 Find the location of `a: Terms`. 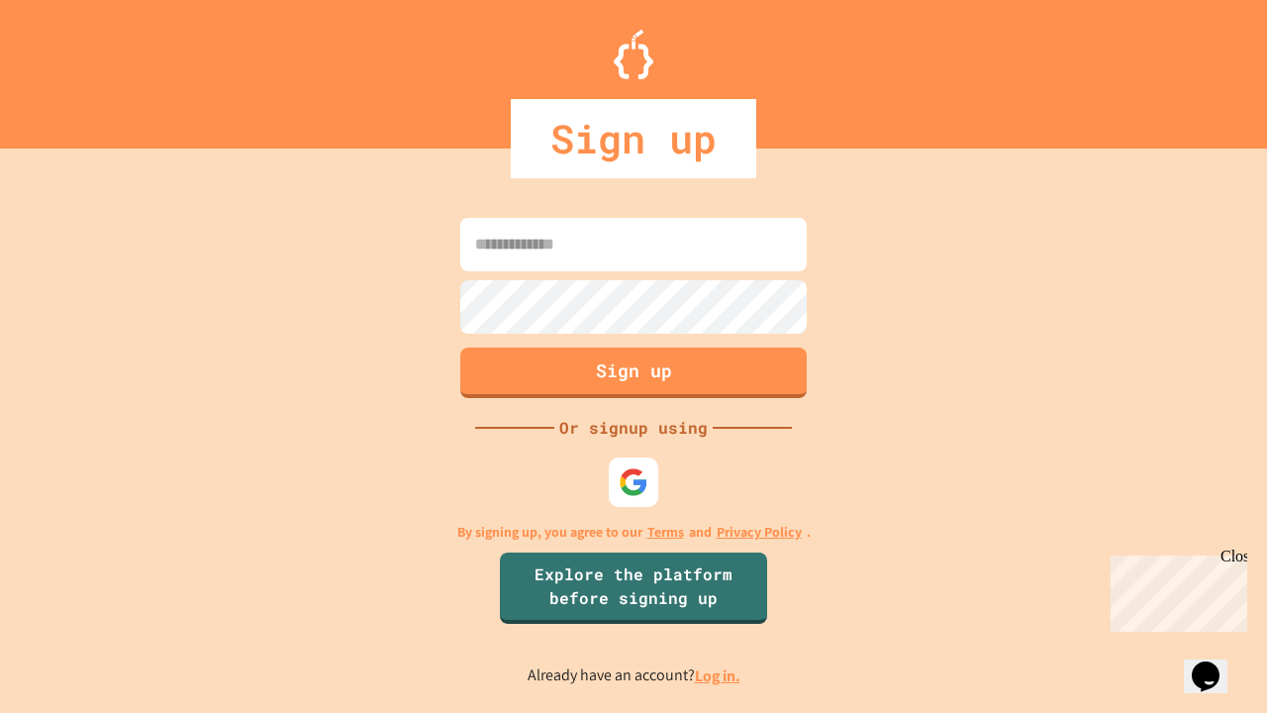

a: Terms is located at coordinates (665, 532).